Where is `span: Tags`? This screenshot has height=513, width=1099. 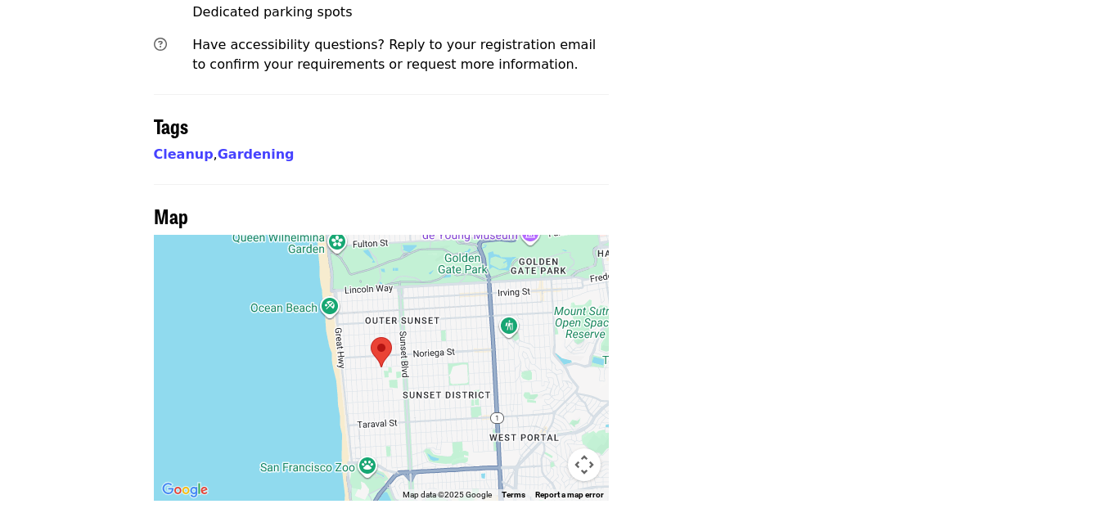
span: Tags is located at coordinates (171, 125).